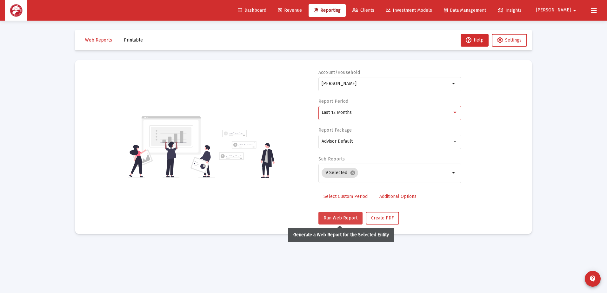 Image resolution: width=607 pixels, height=293 pixels. What do you see at coordinates (337, 141) in the screenshot?
I see `span: Advisor Default` at bounding box center [337, 141].